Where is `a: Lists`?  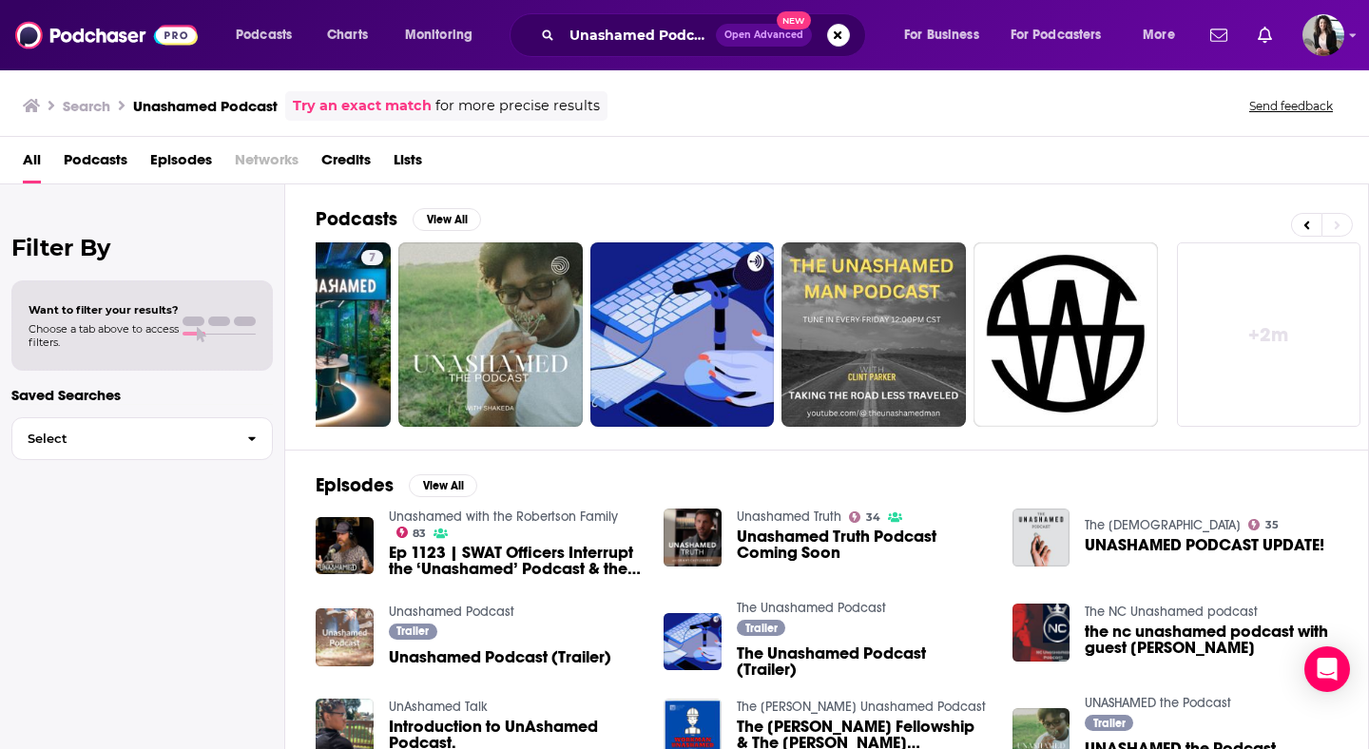
a: Lists is located at coordinates (408, 164).